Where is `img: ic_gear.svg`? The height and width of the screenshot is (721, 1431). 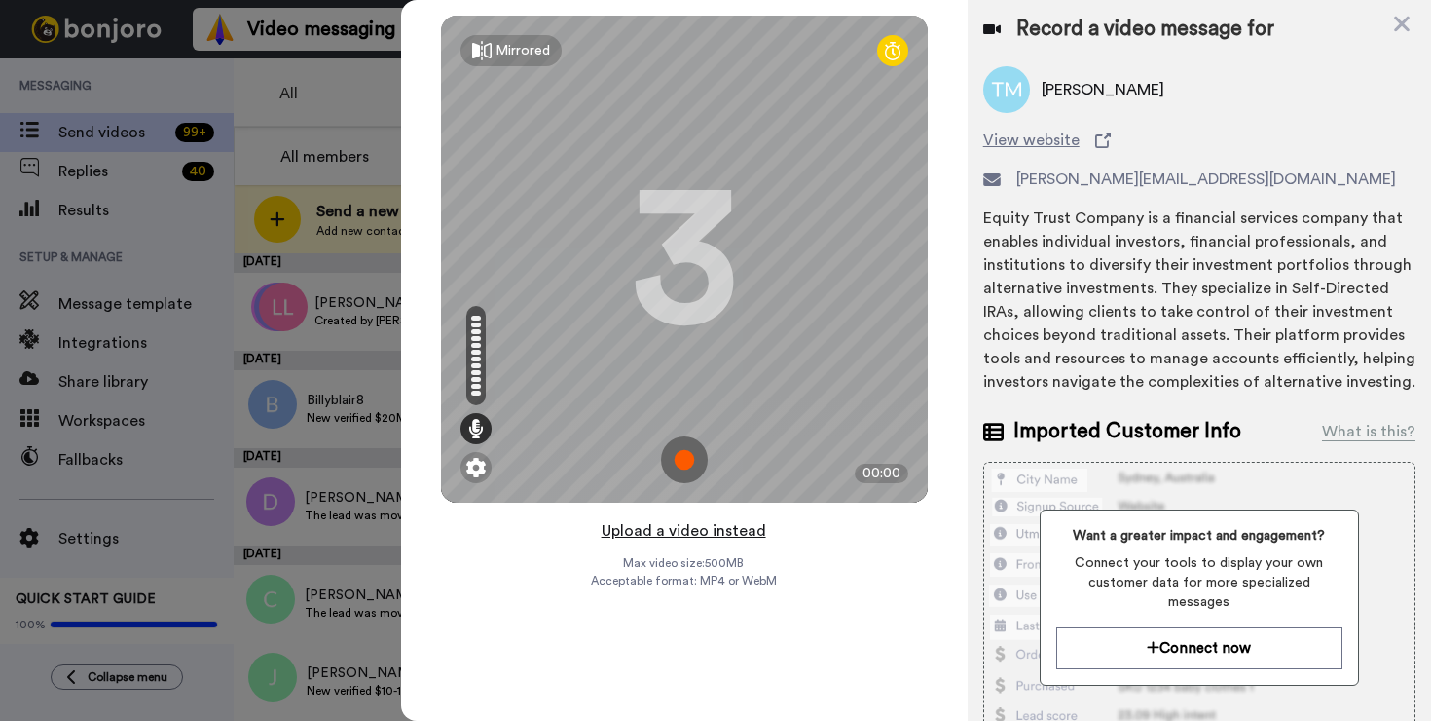
img: ic_gear.svg is located at coordinates (476, 467).